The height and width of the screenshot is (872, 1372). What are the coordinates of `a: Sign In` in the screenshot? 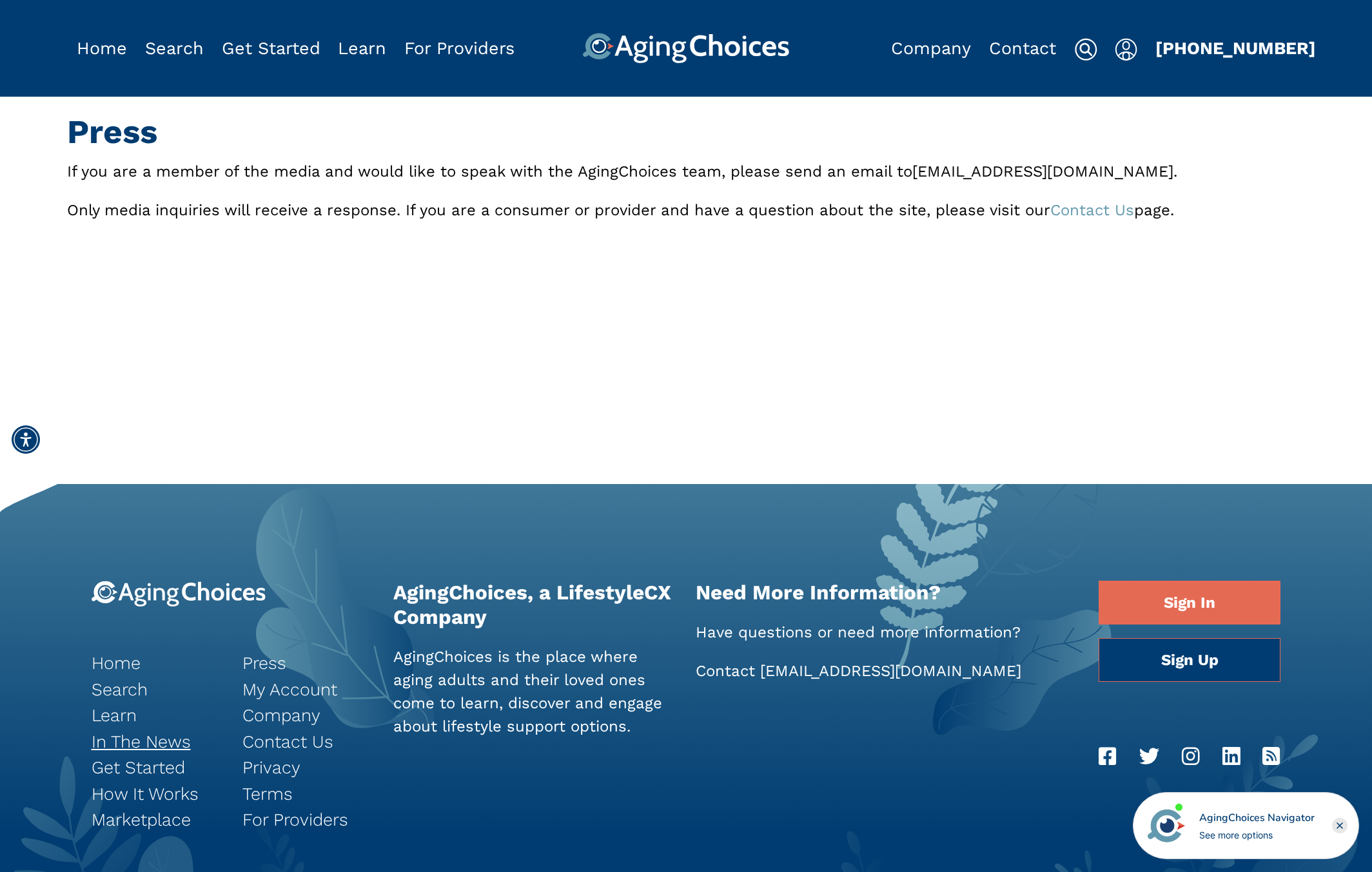 It's located at (1189, 603).